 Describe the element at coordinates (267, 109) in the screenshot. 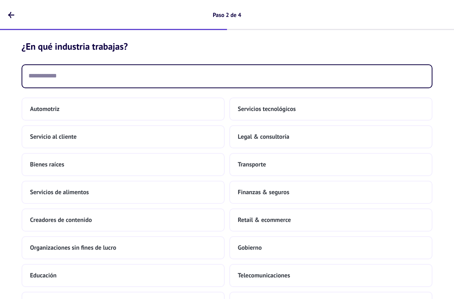

I see `span: Servicios tecnológicos` at that location.